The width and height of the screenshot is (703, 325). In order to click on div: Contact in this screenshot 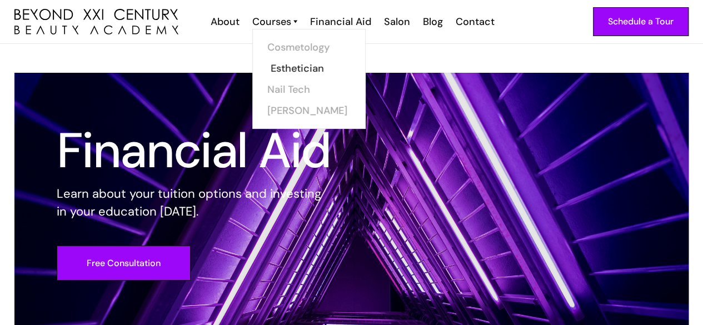, I will do `click(475, 22)`.